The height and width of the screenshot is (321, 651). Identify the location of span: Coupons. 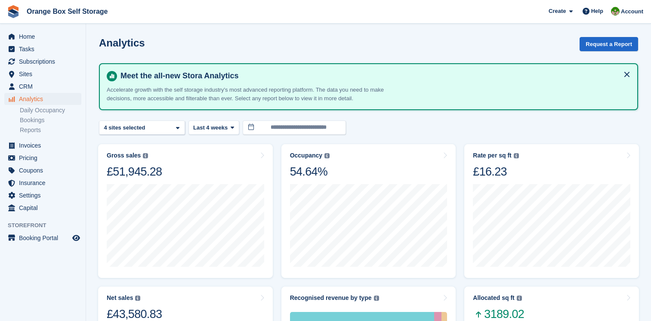
(45, 170).